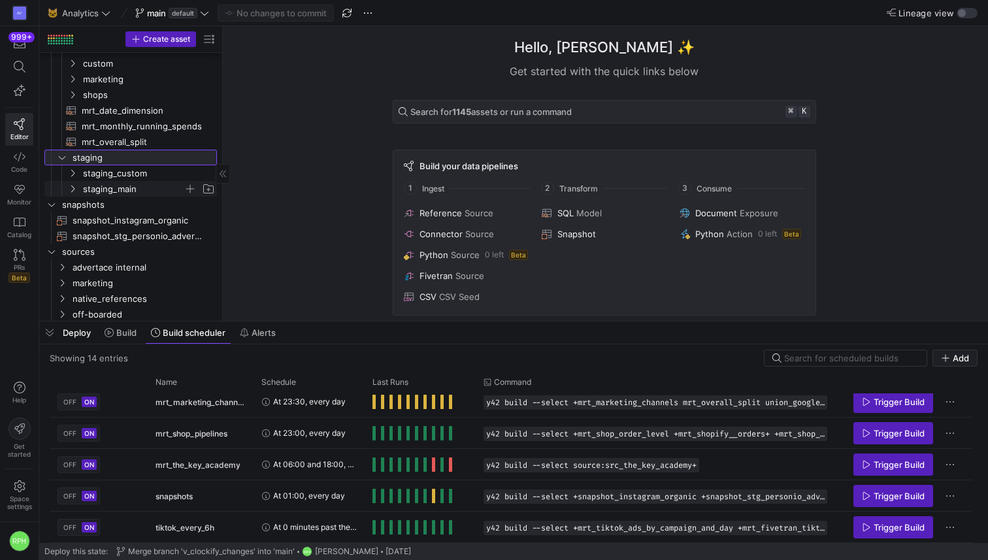 The height and width of the screenshot is (560, 988). What do you see at coordinates (716, 213) in the screenshot?
I see `span: Document` at bounding box center [716, 213].